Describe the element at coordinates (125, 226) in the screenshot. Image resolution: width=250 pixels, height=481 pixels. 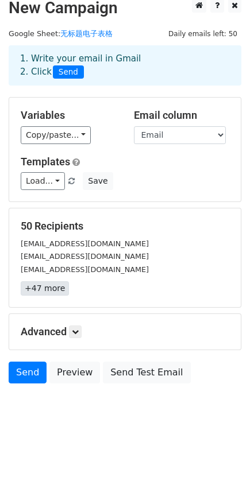
I see `h5: 50 Recipients` at that location.